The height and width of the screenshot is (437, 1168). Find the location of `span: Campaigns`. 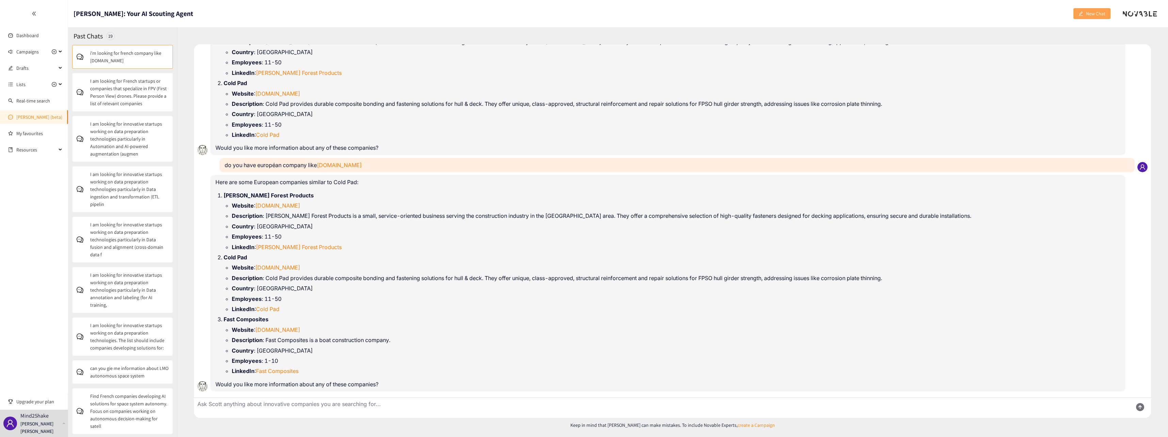

span: Campaigns is located at coordinates (28, 52).